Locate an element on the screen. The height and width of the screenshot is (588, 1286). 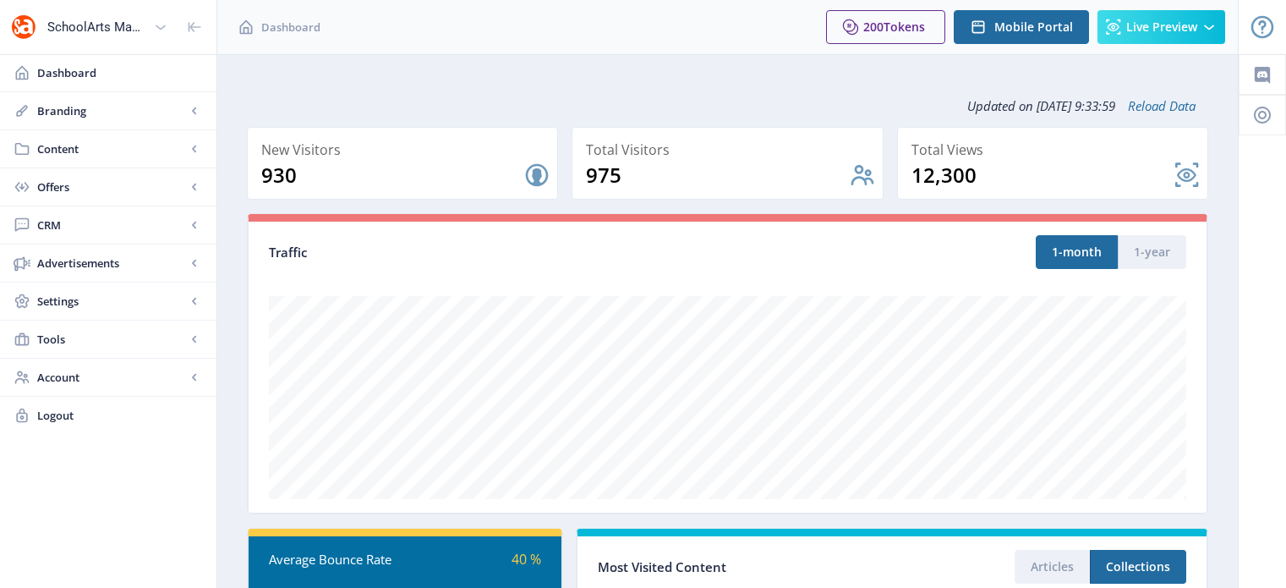
span: Settings is located at coordinates (112, 301).